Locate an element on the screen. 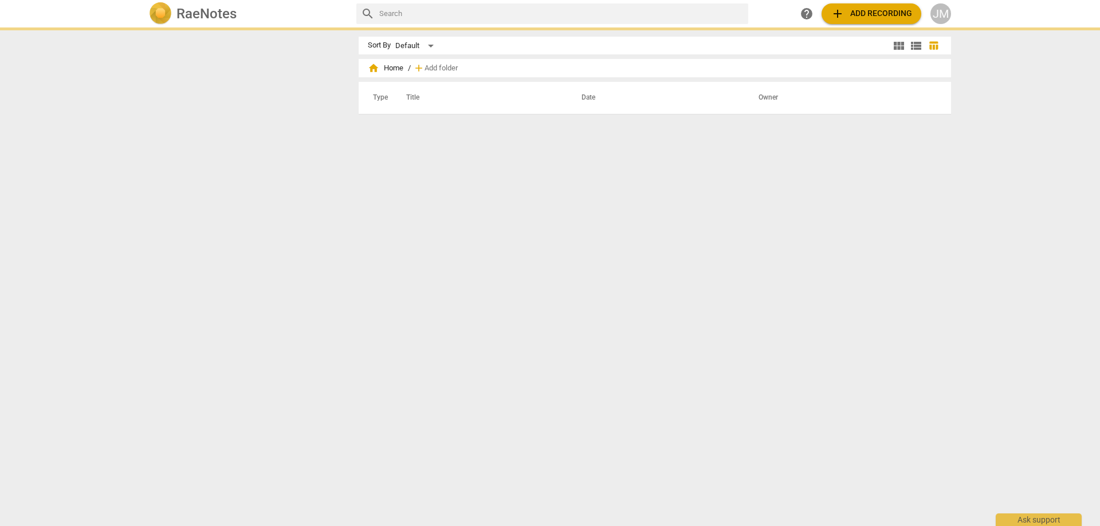  h2: RaeNotes is located at coordinates (206, 14).